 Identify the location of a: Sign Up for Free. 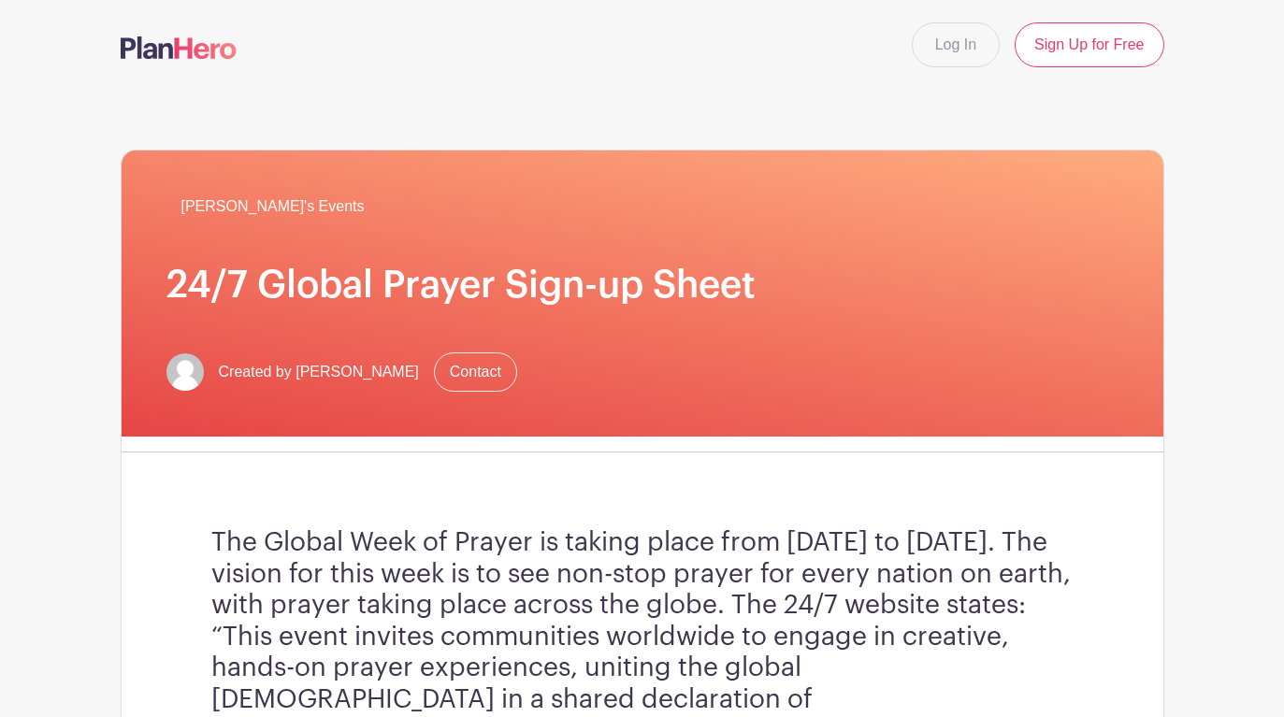
(1089, 45).